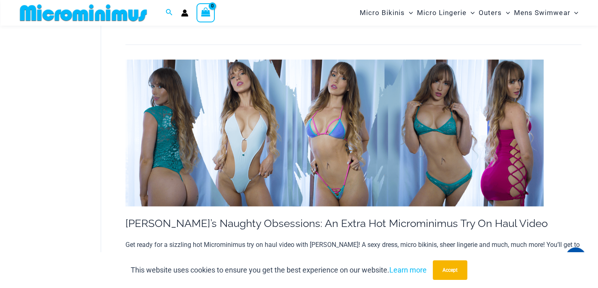  What do you see at coordinates (469, 13) in the screenshot?
I see `nav: Site Navigation` at bounding box center [469, 13].